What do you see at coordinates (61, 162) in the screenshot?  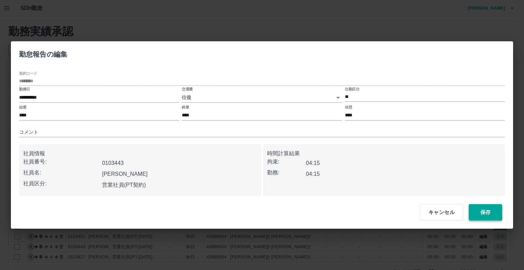 I see `p: 社員番号:` at bounding box center [61, 162].